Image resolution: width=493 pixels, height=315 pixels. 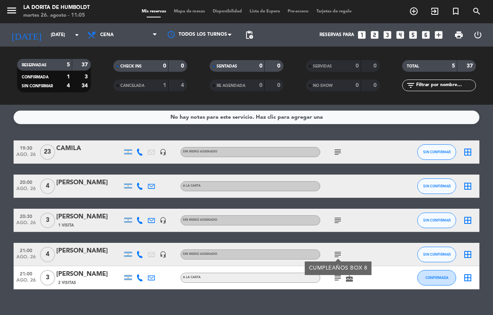 I want to click on button: CONFIRMADA, so click(x=437, y=278).